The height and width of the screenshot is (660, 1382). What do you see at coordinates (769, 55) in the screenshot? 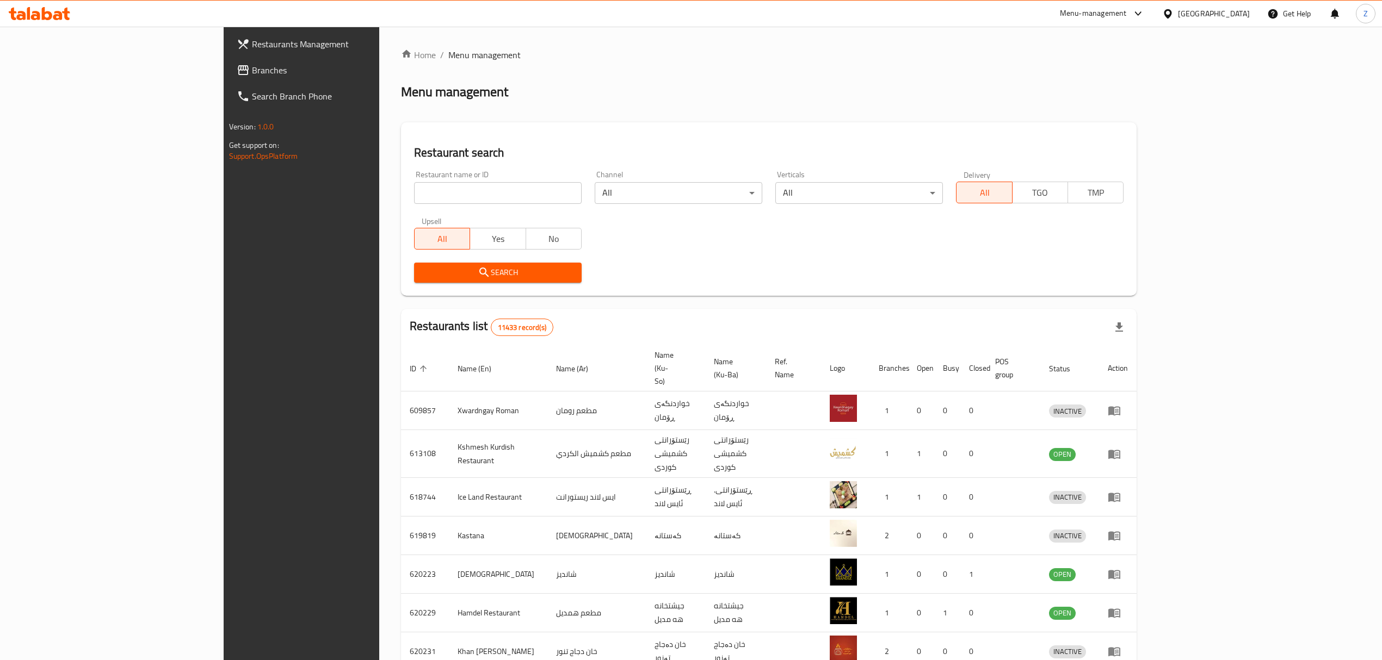
I see `nav: breadcrumb` at bounding box center [769, 55].